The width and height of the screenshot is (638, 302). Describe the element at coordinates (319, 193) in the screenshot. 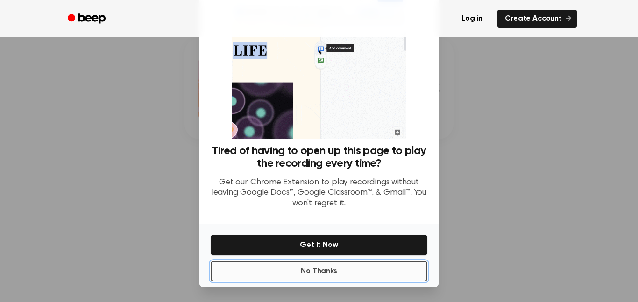

I see `p: Get our Chrome Extension to play recordings without leaving Google Docs™, Google Classroom™, & Gm...` at that location.